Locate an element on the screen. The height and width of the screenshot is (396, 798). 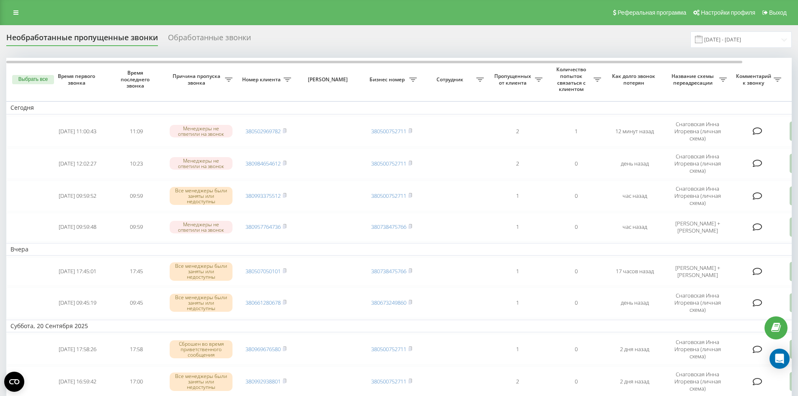
span: Комментарий к звонку is located at coordinates (754, 79).